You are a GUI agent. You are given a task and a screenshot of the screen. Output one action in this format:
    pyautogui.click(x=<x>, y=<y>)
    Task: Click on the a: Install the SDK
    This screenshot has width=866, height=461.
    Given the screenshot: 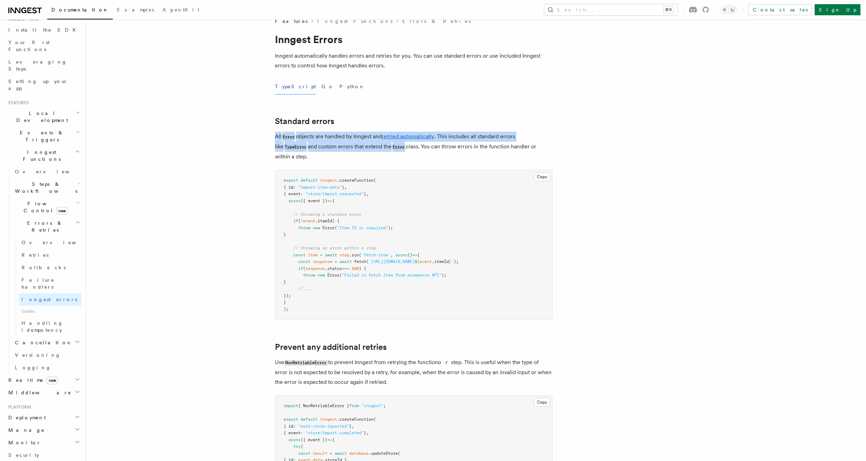 What is the action you would take?
    pyautogui.click(x=43, y=30)
    